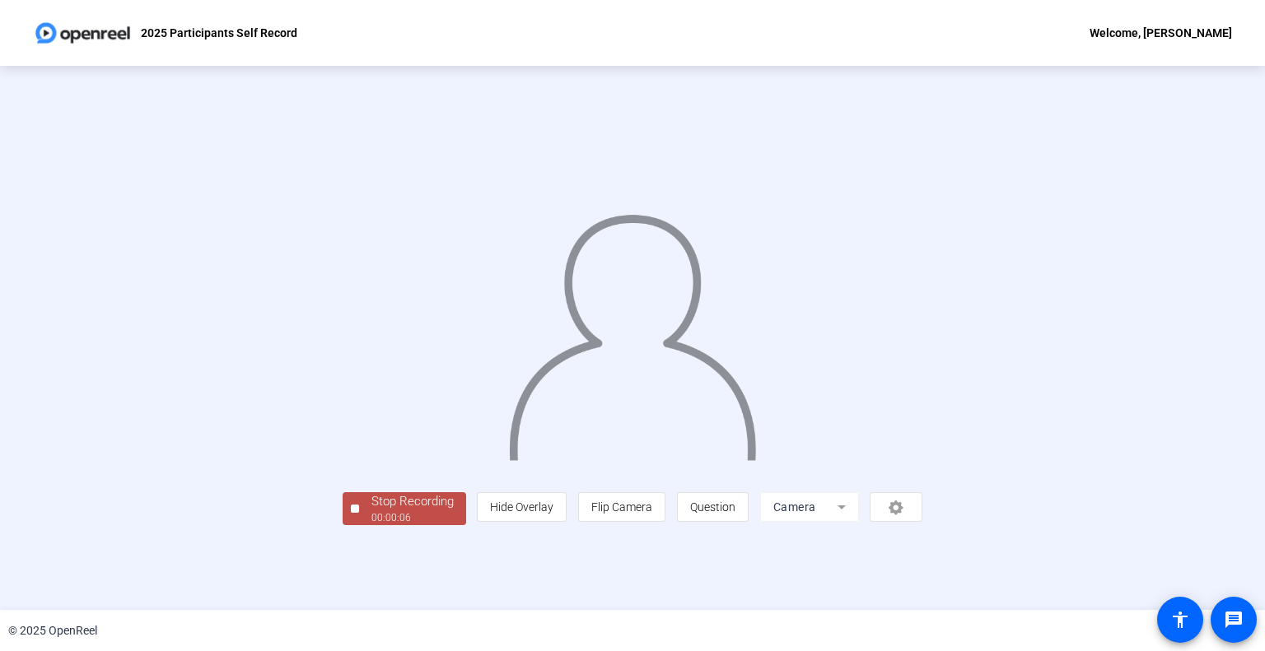 This screenshot has height=651, width=1265. Describe the element at coordinates (632, 329) in the screenshot. I see `img: overlay` at that location.